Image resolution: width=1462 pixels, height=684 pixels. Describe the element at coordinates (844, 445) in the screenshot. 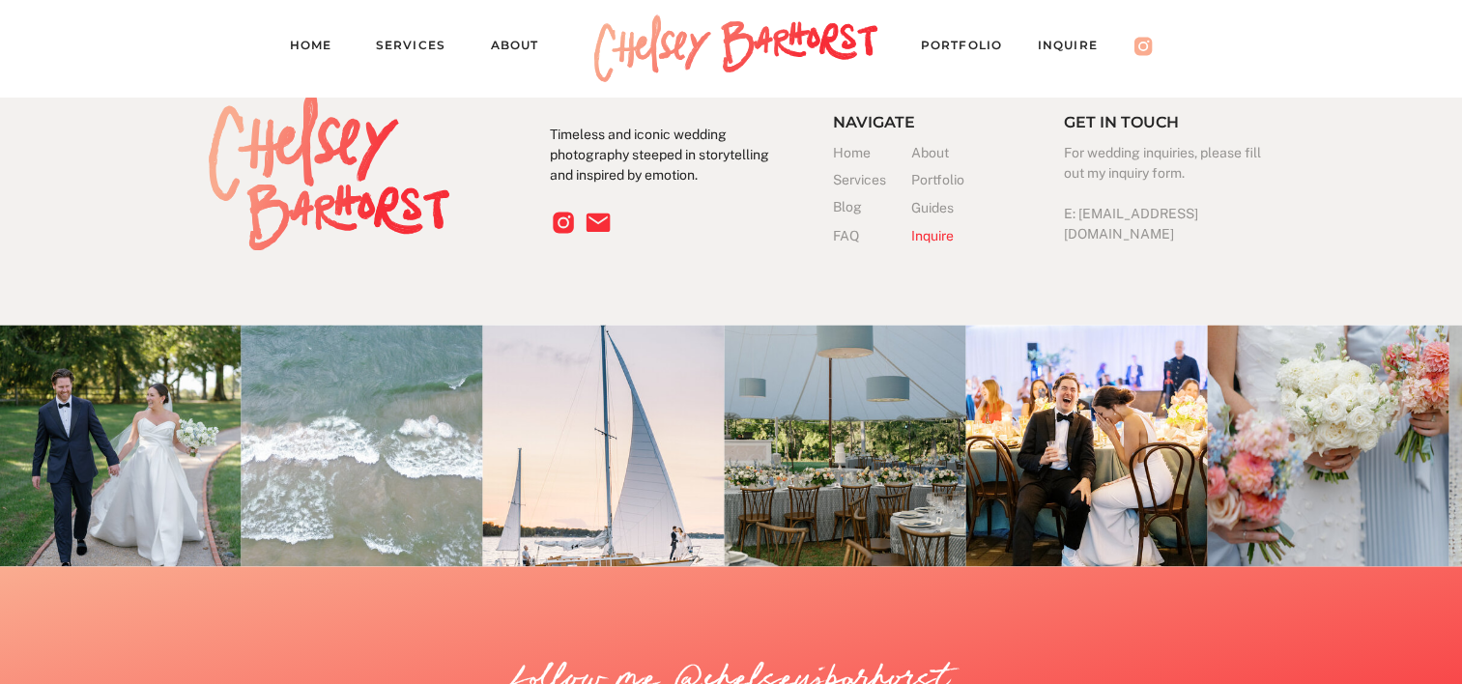

I see `img: Caroline+Connor-12` at that location.